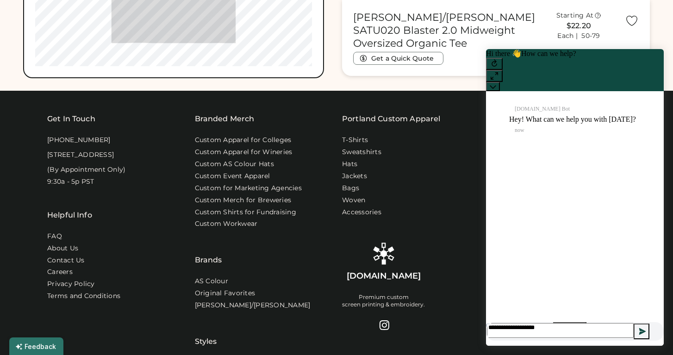  Describe the element at coordinates (206, 330) in the screenshot. I see `div: Styles` at that location.